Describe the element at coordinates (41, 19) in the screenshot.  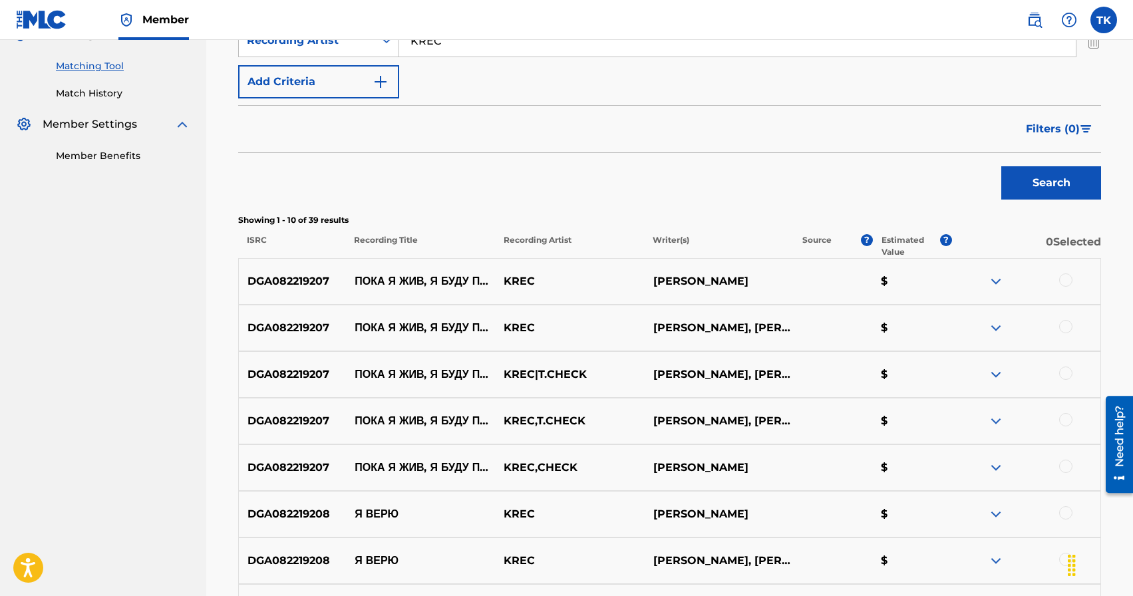
I see `img: MLC Logo` at that location.